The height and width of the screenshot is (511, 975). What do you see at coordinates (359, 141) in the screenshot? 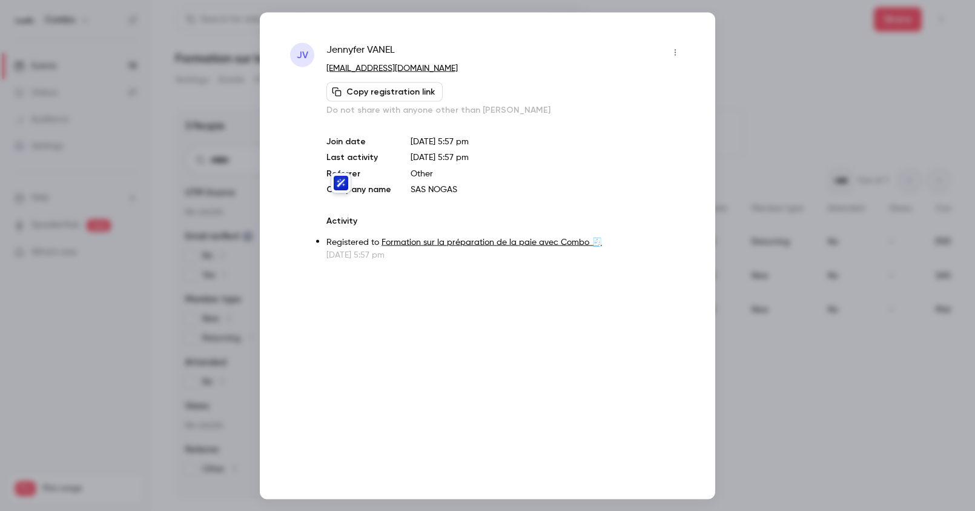
I see `p: Join date` at bounding box center [359, 141].